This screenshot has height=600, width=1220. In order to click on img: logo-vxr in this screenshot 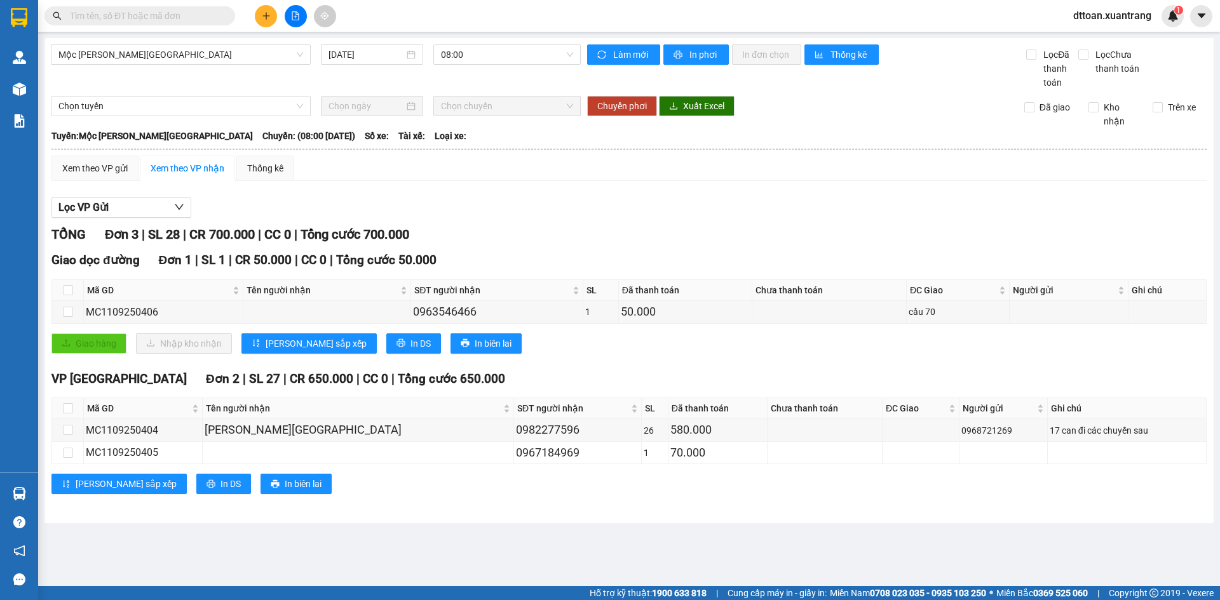, I will do `click(19, 18)`.